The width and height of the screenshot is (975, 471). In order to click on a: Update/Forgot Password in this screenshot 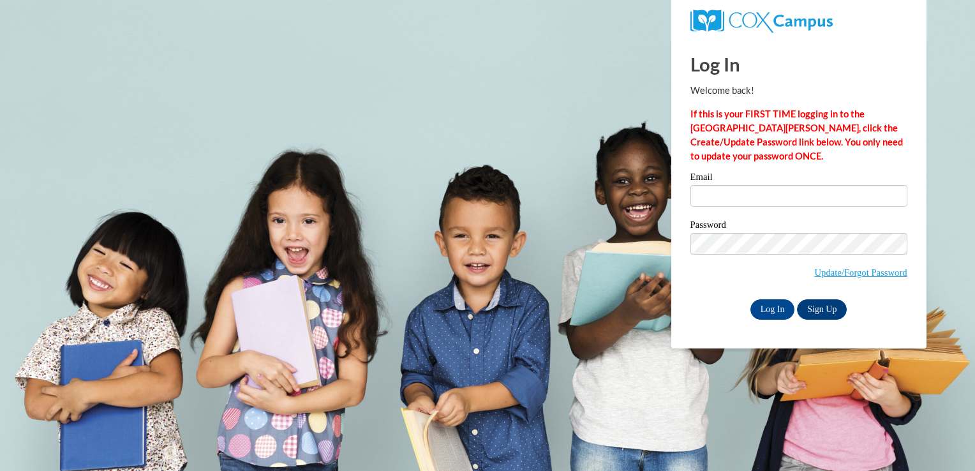, I will do `click(860, 272)`.